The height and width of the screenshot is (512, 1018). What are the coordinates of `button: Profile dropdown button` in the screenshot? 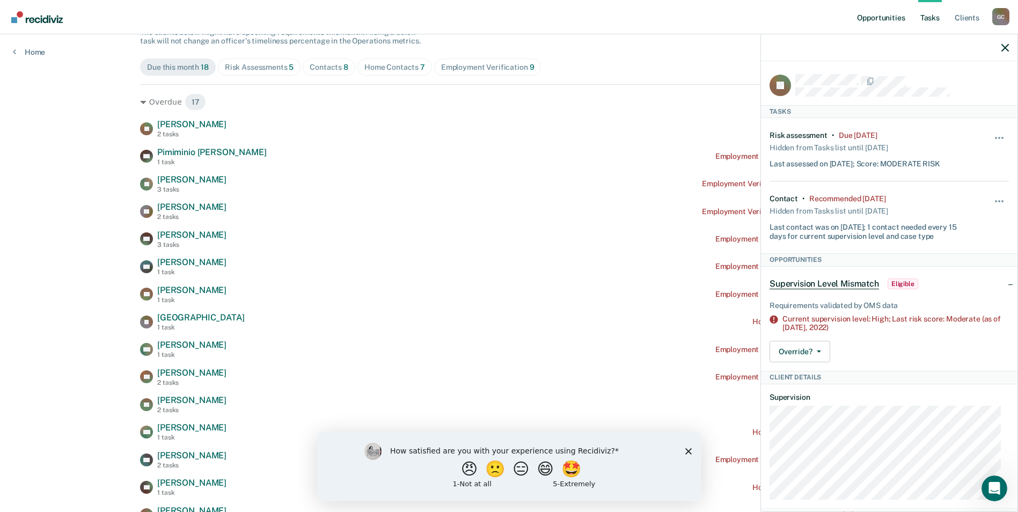 It's located at (1000, 17).